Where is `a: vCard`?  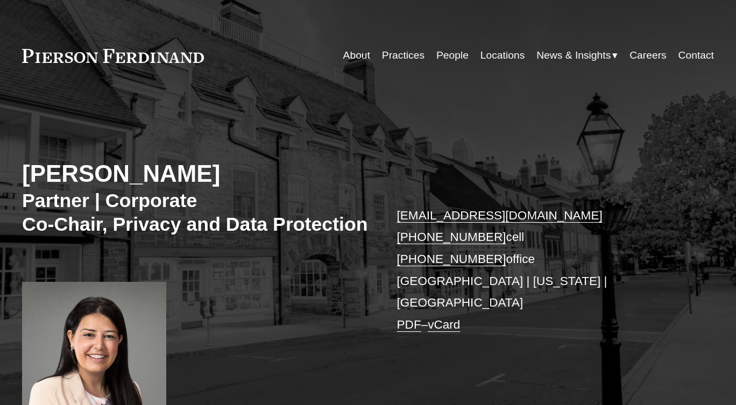
a: vCard is located at coordinates (444, 324).